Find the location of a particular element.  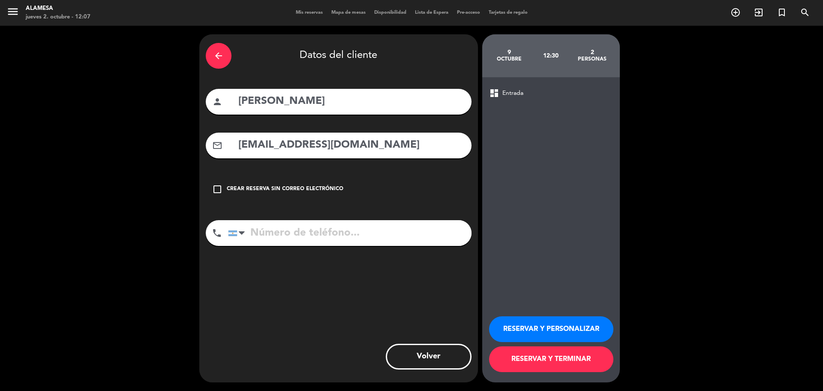

i: exit_to_app is located at coordinates (759, 12).